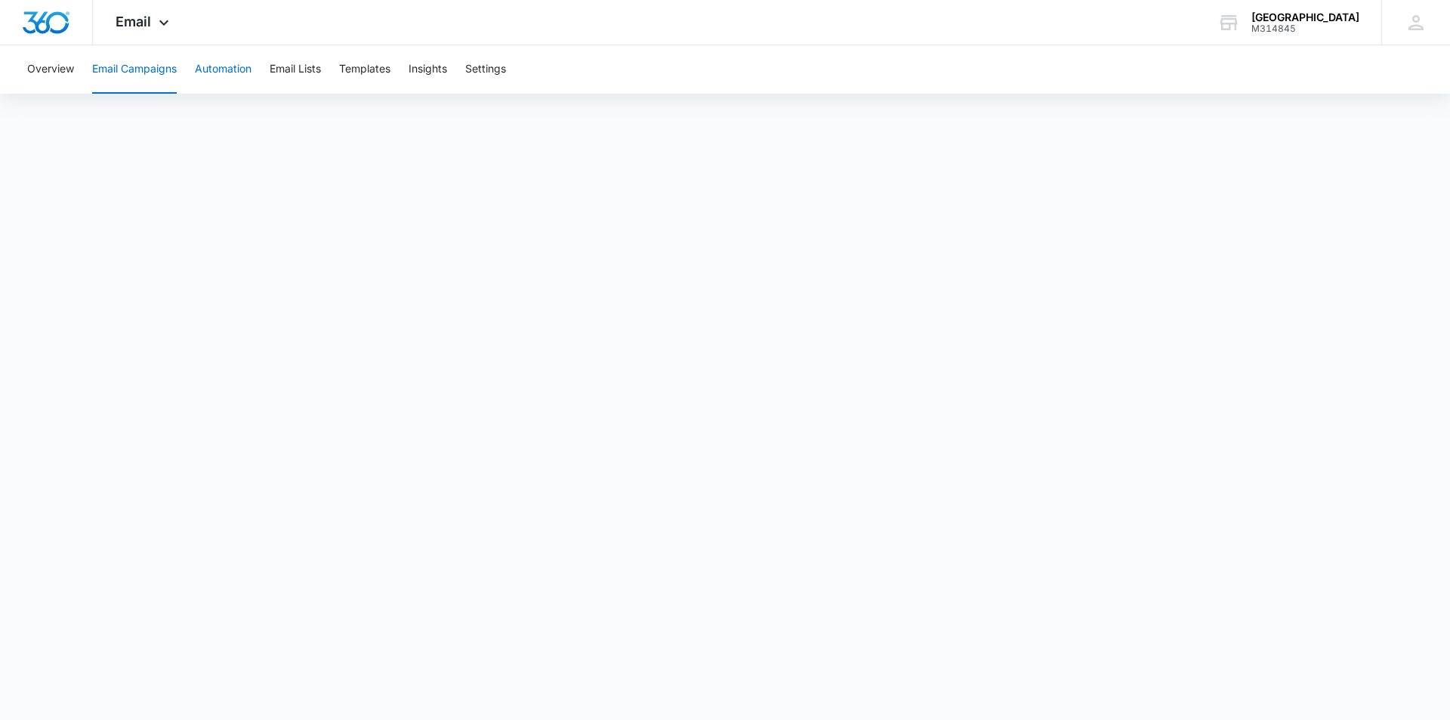 Image resolution: width=1450 pixels, height=720 pixels. Describe the element at coordinates (295, 70) in the screenshot. I see `button: Email Lists` at that location.